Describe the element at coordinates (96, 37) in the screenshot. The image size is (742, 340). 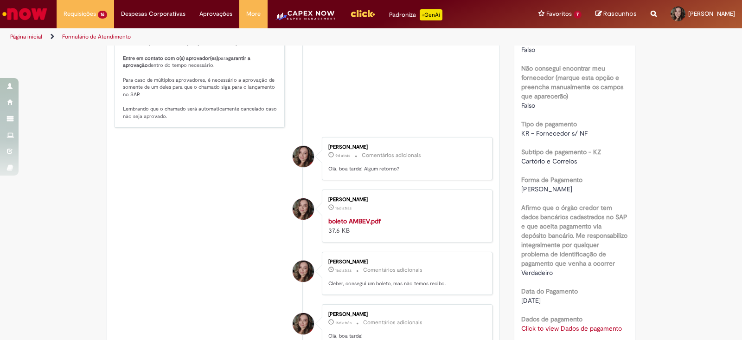
I see `a: Formulário de Atendimento` at that location.